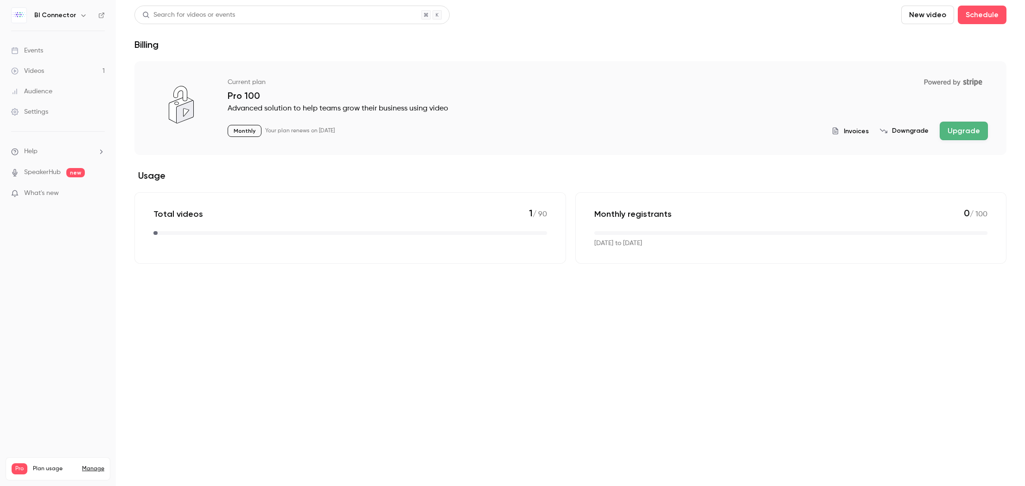  Describe the element at coordinates (608, 96) in the screenshot. I see `p: Pro 100` at that location.